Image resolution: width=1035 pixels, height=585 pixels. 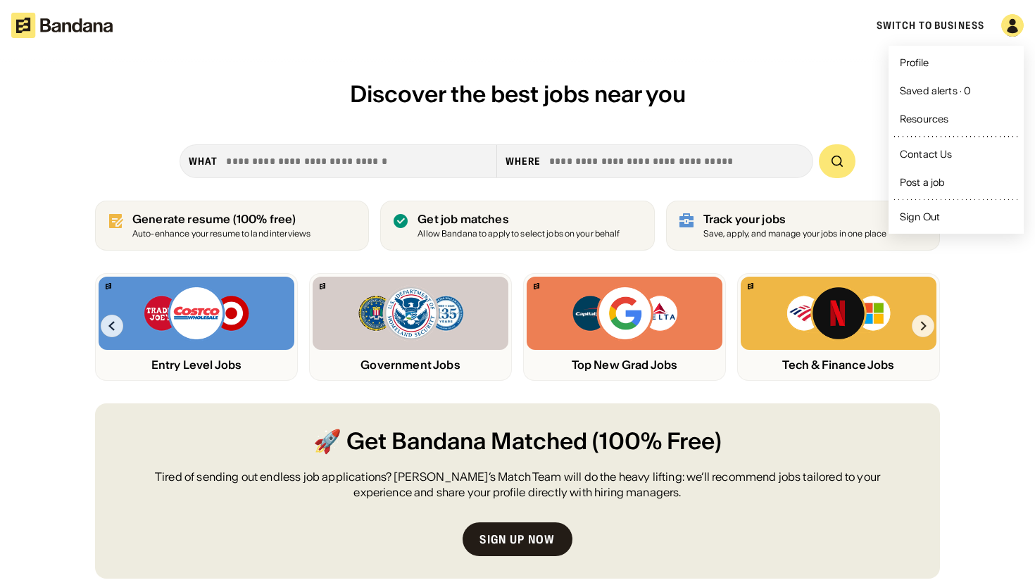 What do you see at coordinates (923, 326) in the screenshot?
I see `img: Right Arrow` at bounding box center [923, 326].